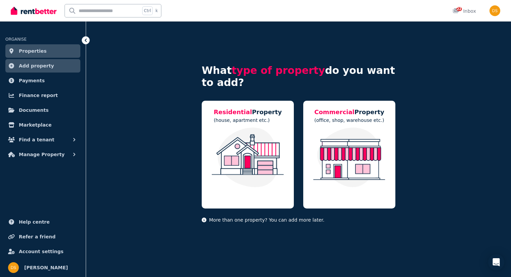 The width and height of the screenshot is (511, 277). I want to click on span: Ctrl, so click(147, 11).